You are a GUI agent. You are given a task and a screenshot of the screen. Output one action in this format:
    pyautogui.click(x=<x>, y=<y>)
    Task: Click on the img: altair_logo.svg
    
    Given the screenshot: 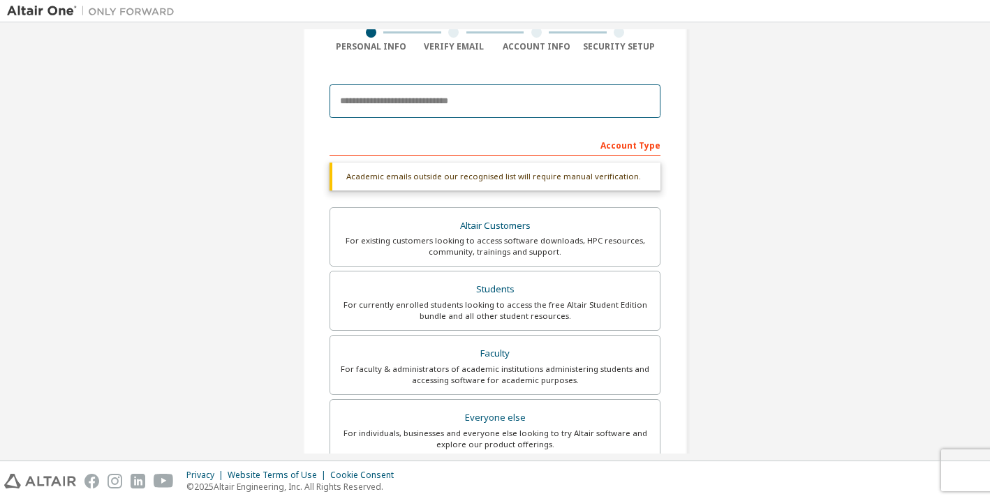 What is the action you would take?
    pyautogui.click(x=40, y=481)
    